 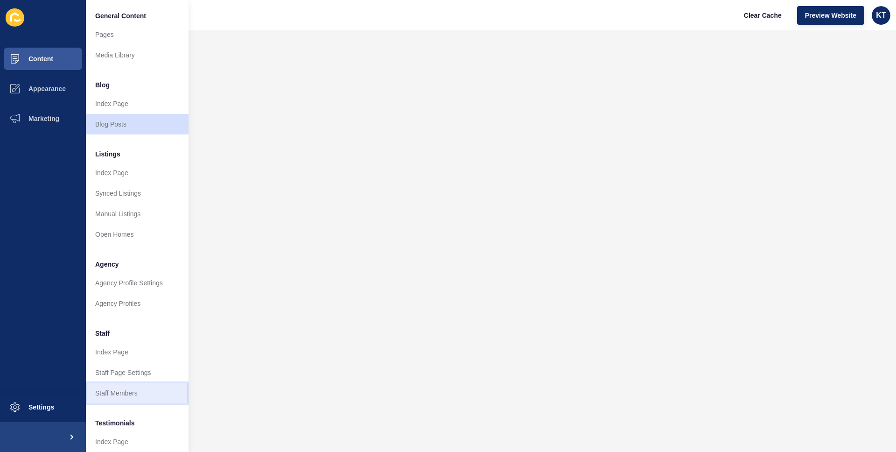 What do you see at coordinates (137, 372) in the screenshot?
I see `a: Staff Page Settings` at bounding box center [137, 372].